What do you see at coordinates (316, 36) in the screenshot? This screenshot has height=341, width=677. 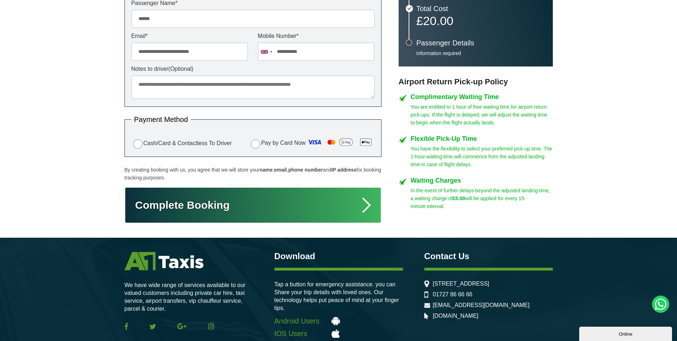 I see `label: Mobile Number` at bounding box center [316, 36].